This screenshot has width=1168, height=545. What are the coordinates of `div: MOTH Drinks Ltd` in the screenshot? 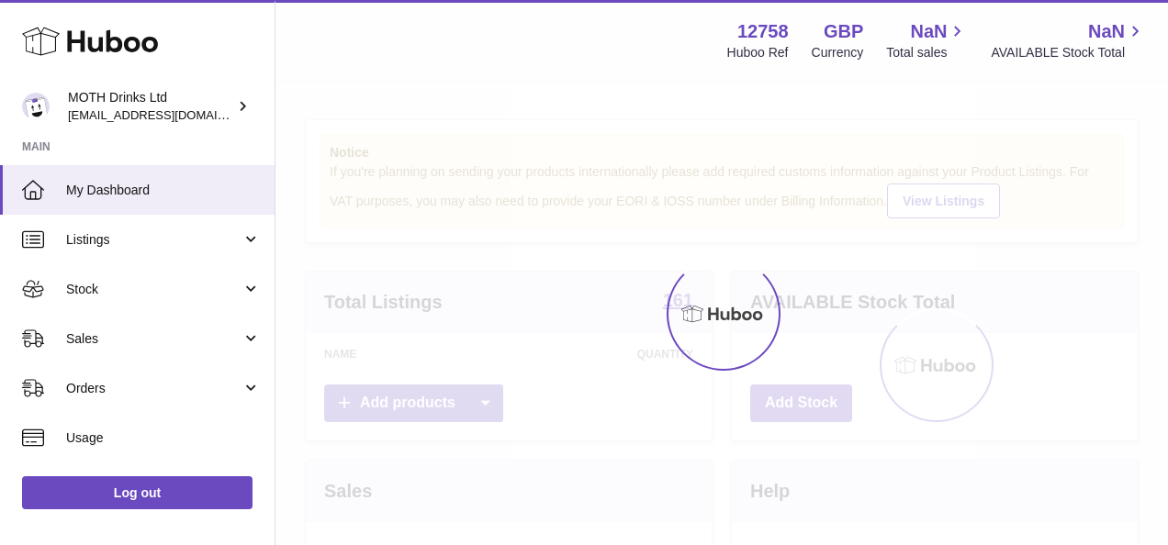 It's located at (151, 106).